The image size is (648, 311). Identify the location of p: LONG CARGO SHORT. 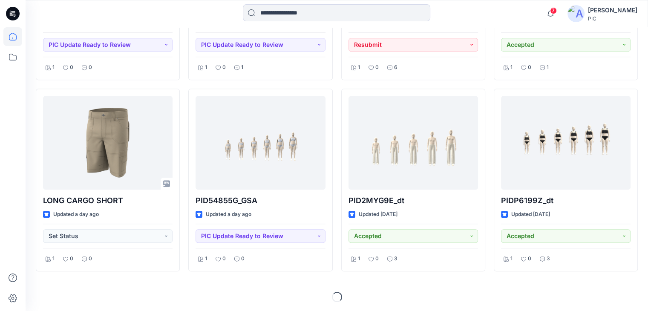
(108, 201).